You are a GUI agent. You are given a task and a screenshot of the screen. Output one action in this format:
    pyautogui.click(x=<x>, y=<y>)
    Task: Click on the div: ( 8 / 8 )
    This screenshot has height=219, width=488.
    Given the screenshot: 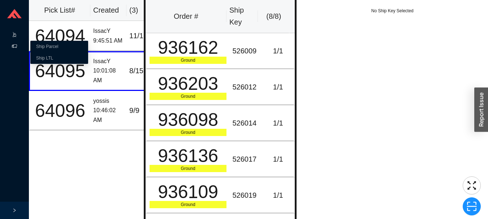 What is the action you would take?
    pyautogui.click(x=274, y=16)
    